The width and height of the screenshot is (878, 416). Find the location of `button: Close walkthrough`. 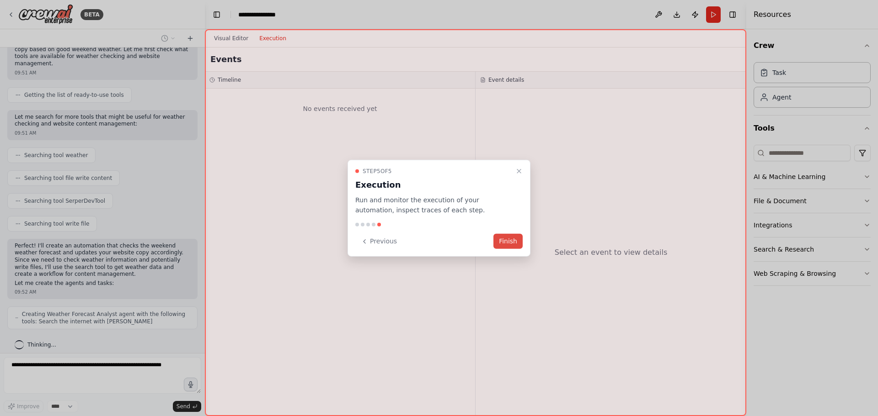

button: Close walkthrough is located at coordinates (519, 171).